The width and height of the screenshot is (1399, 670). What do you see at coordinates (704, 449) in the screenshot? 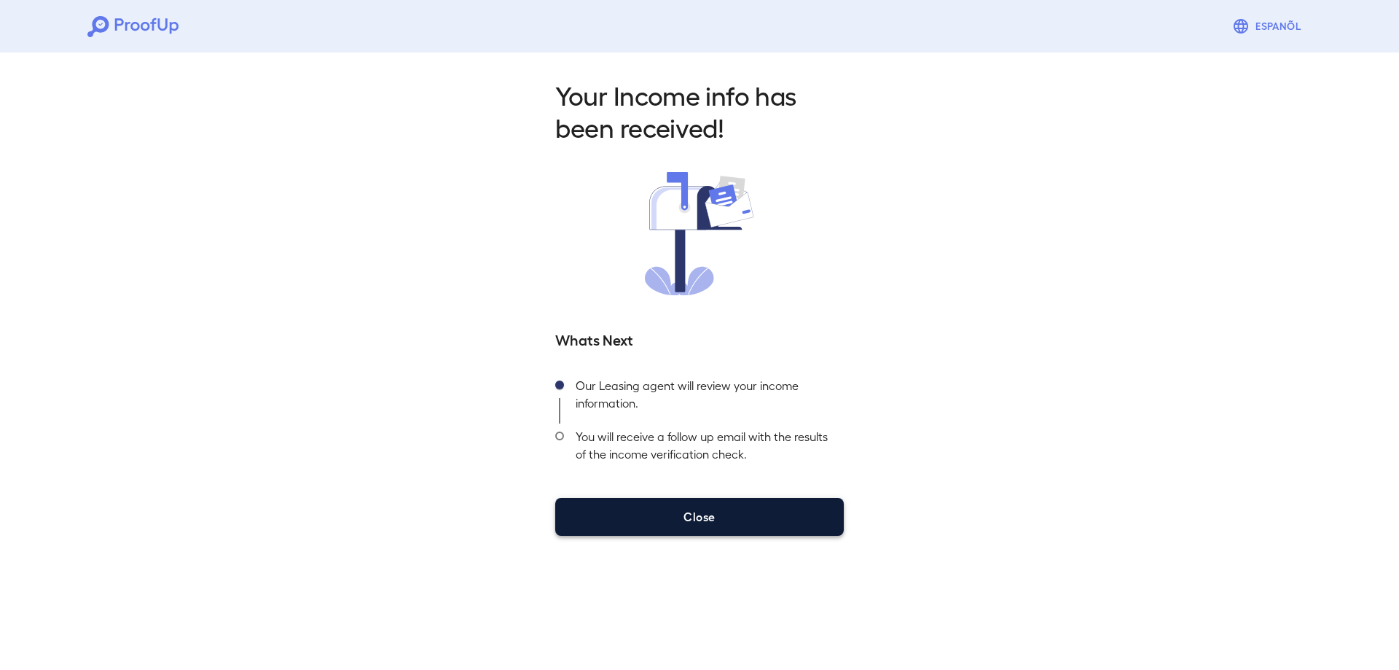
I see `div: You will receive a follow up email with the results of the income verification check.` at bounding box center [704, 449].